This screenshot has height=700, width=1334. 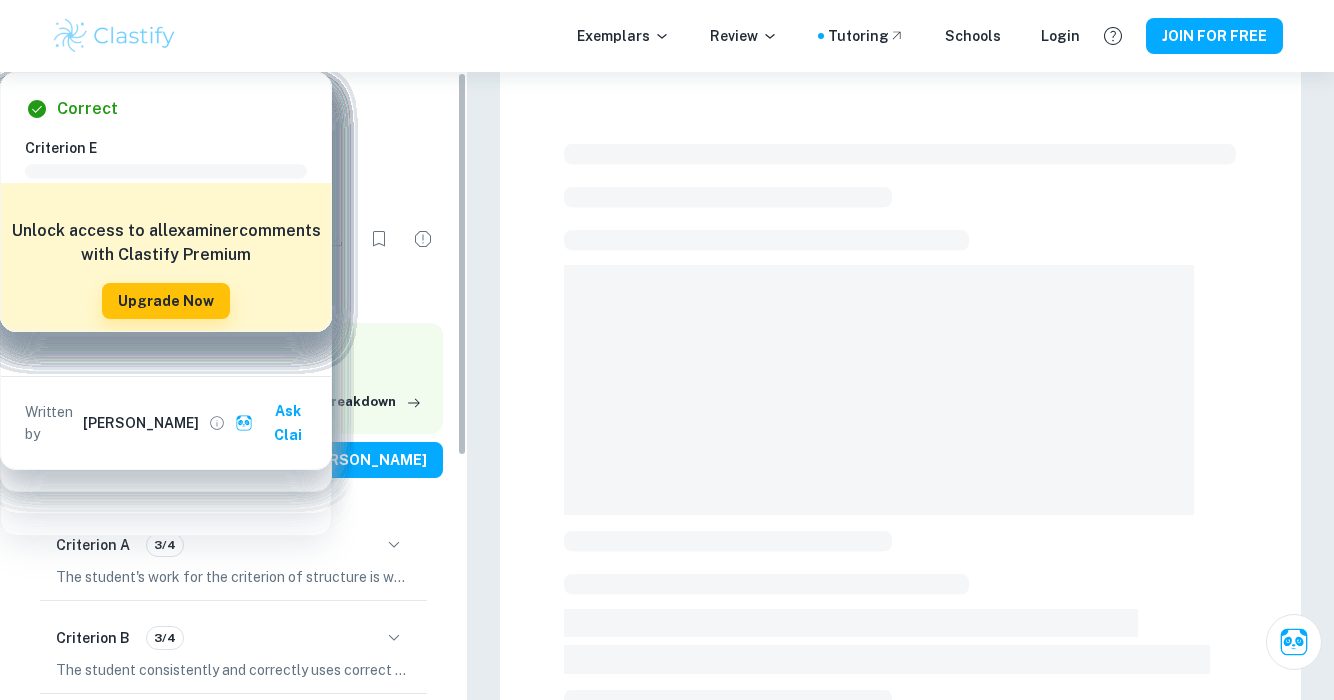 I want to click on button: Breakdown, so click(x=372, y=402).